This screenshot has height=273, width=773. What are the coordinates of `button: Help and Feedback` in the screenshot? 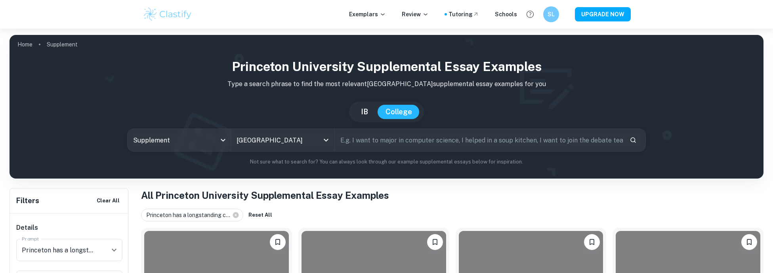 It's located at (530, 14).